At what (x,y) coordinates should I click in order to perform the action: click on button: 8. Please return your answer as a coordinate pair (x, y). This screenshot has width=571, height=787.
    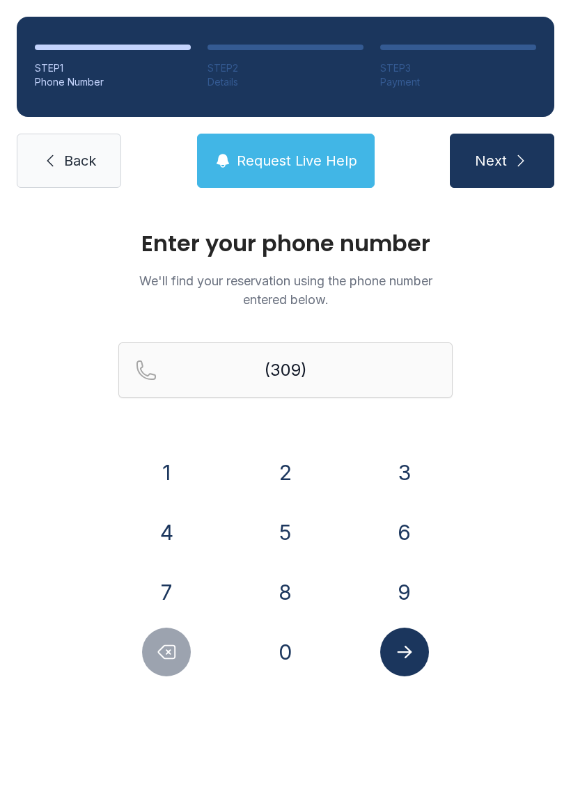
    Looking at the image, I should click on (285, 592).